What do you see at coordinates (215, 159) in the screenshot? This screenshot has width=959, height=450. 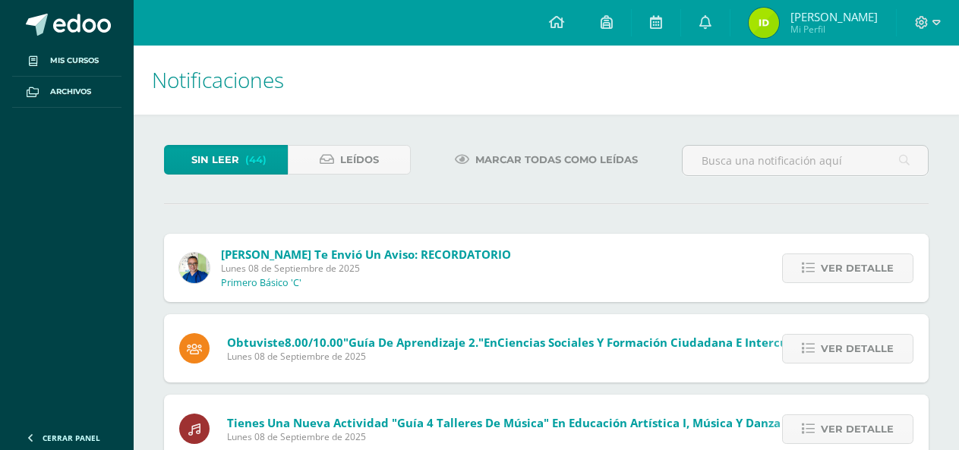 I see `span: Sin leer` at bounding box center [215, 159].